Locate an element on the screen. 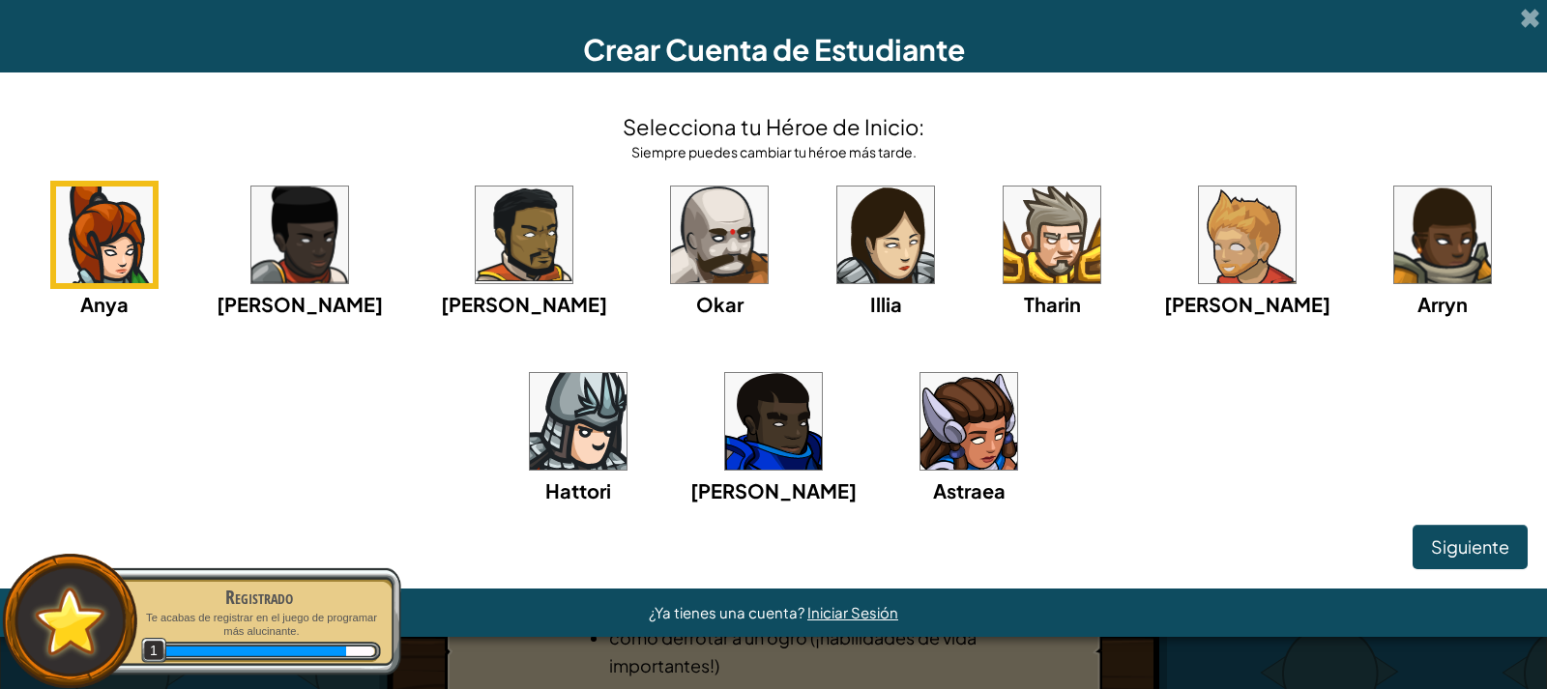 This screenshot has width=1547, height=689. span: Siguiente is located at coordinates (1469, 546).